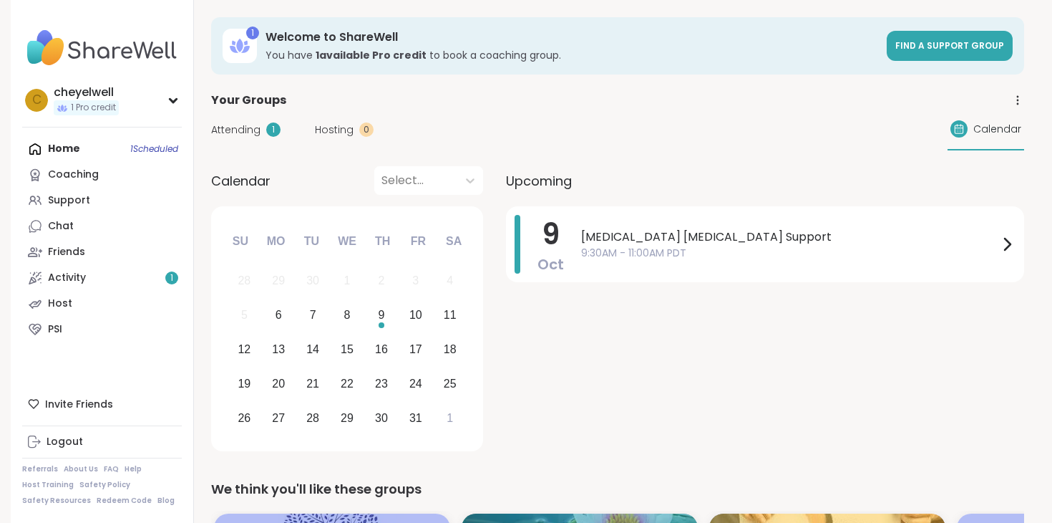  I want to click on div: Choose Wednesday, October 8th, 2025, so click(347, 315).